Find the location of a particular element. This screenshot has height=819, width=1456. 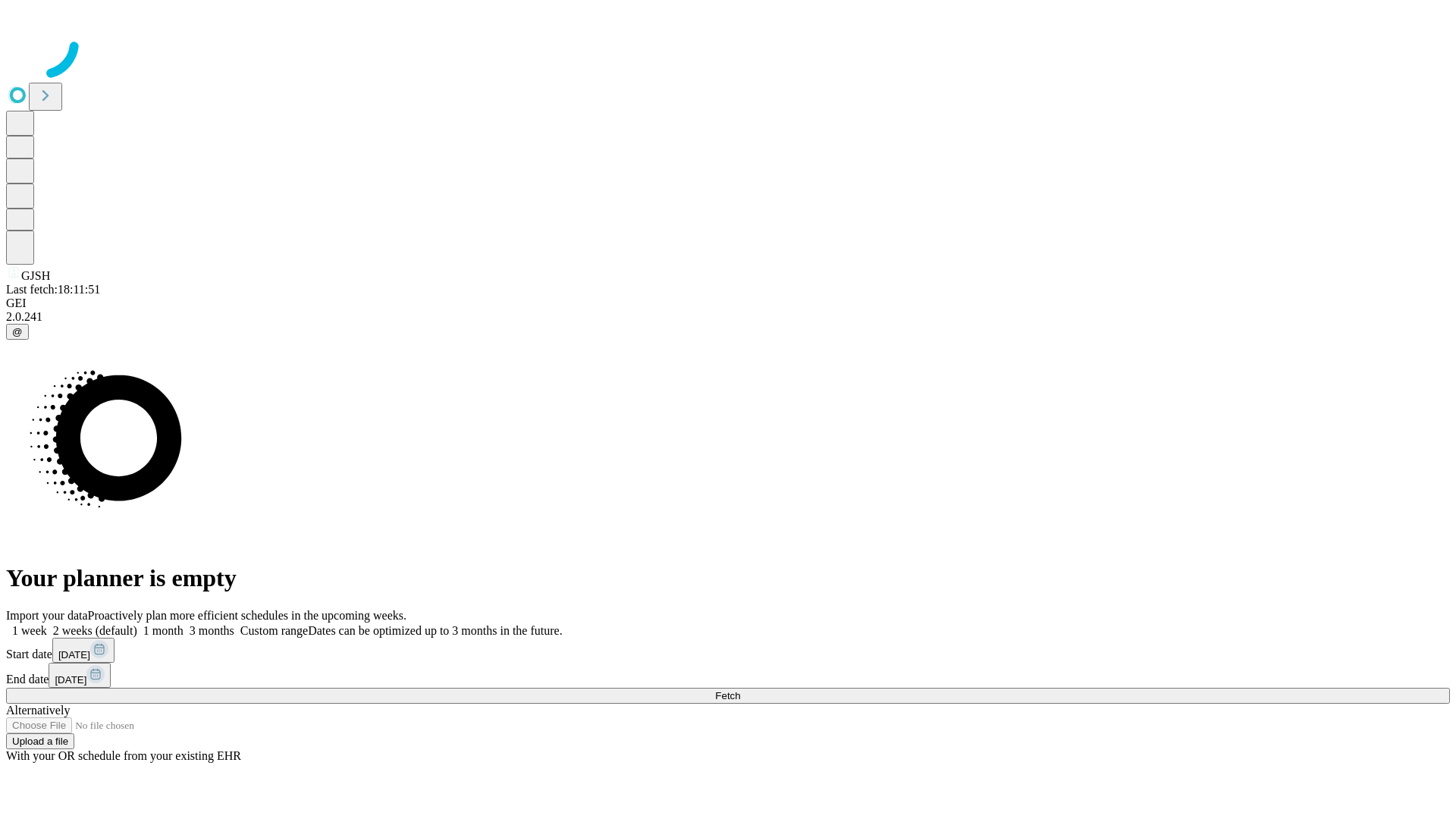

span: GJSH is located at coordinates (35, 275).